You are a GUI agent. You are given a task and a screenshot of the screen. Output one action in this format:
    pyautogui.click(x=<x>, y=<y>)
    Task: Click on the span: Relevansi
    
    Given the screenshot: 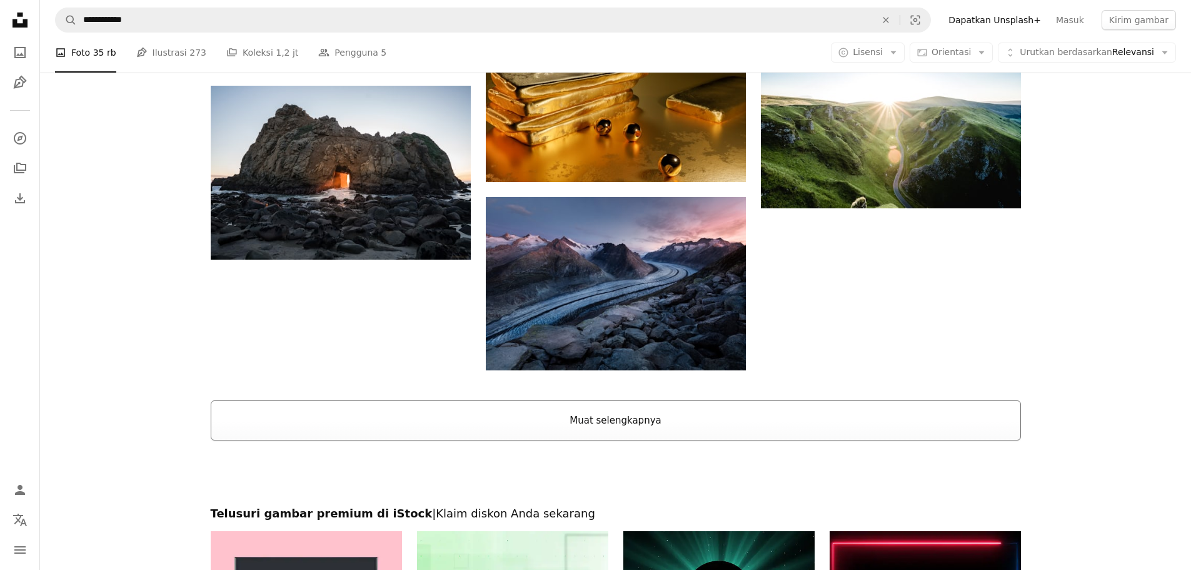 What is the action you would take?
    pyautogui.click(x=1087, y=53)
    